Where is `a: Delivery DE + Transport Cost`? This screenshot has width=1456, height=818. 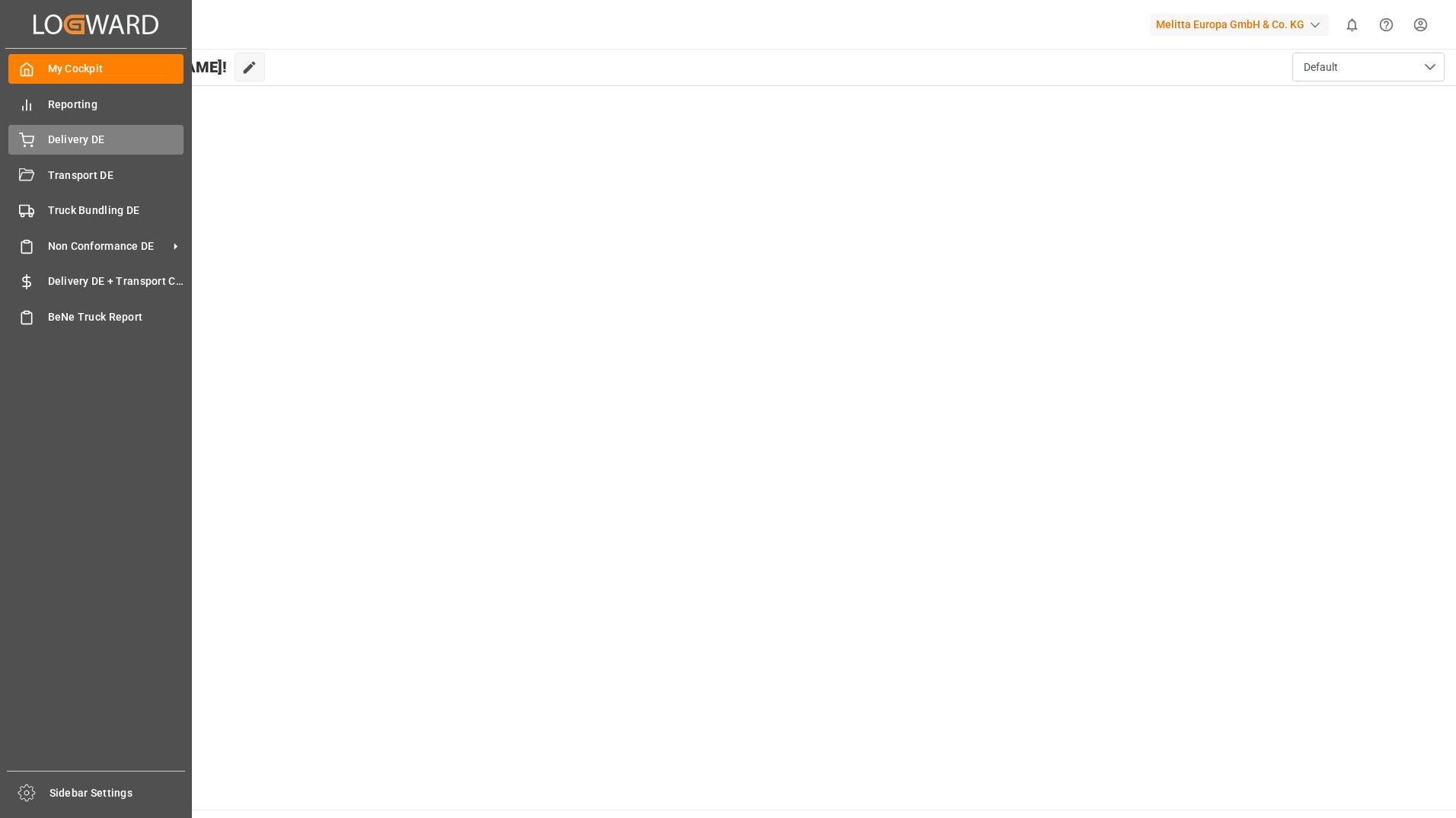 a: Delivery DE + Transport Cost is located at coordinates (96, 281).